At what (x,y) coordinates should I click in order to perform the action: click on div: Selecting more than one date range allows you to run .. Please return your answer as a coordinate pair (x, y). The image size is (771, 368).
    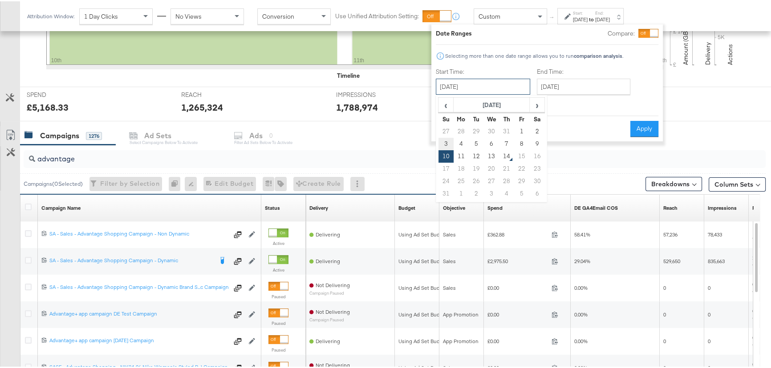
    Looking at the image, I should click on (534, 55).